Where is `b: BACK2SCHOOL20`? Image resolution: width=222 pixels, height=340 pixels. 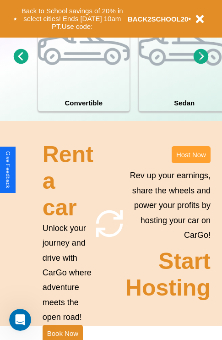
b: BACK2SCHOOL20 is located at coordinates (158, 19).